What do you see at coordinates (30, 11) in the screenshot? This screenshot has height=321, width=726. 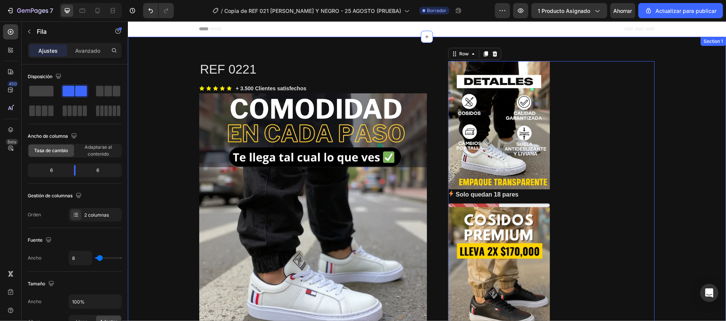 I see `button: 7` at bounding box center [30, 11].